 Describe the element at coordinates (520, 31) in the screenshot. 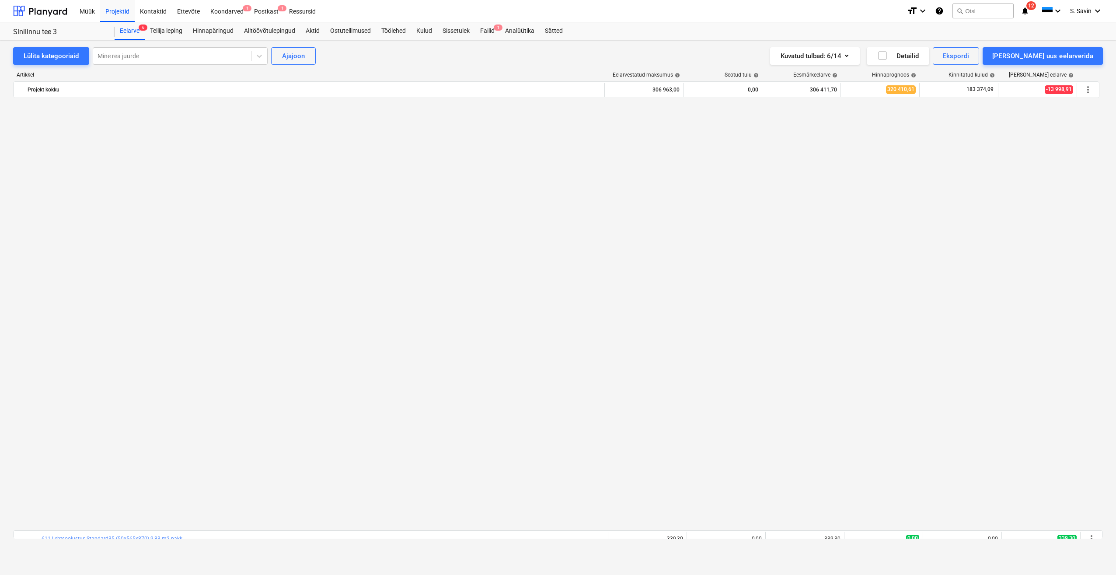

I see `div: Analüütika` at that location.